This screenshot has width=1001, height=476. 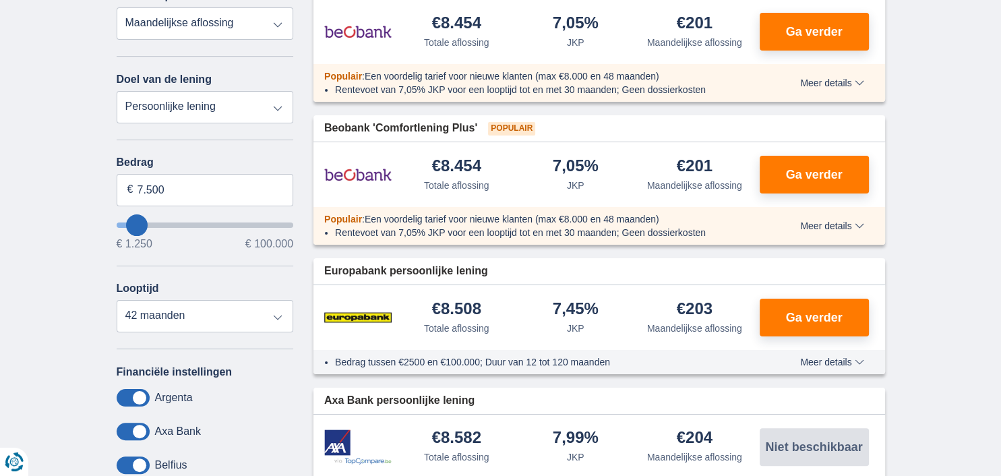 I want to click on span: Beobank 'Comfortlening Plus', so click(x=401, y=128).